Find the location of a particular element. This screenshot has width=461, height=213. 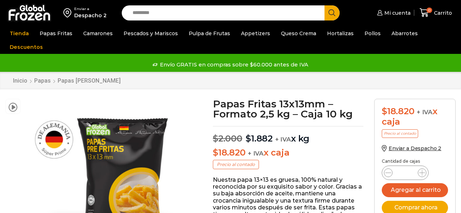

span: 0 is located at coordinates (429, 10).